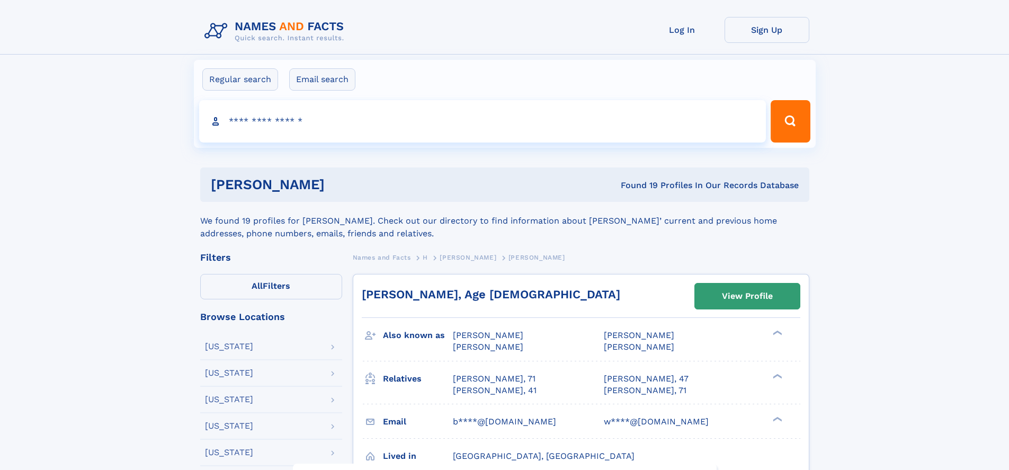 Image resolution: width=1009 pixels, height=470 pixels. Describe the element at coordinates (418, 422) in the screenshot. I see `h3: Email` at that location.